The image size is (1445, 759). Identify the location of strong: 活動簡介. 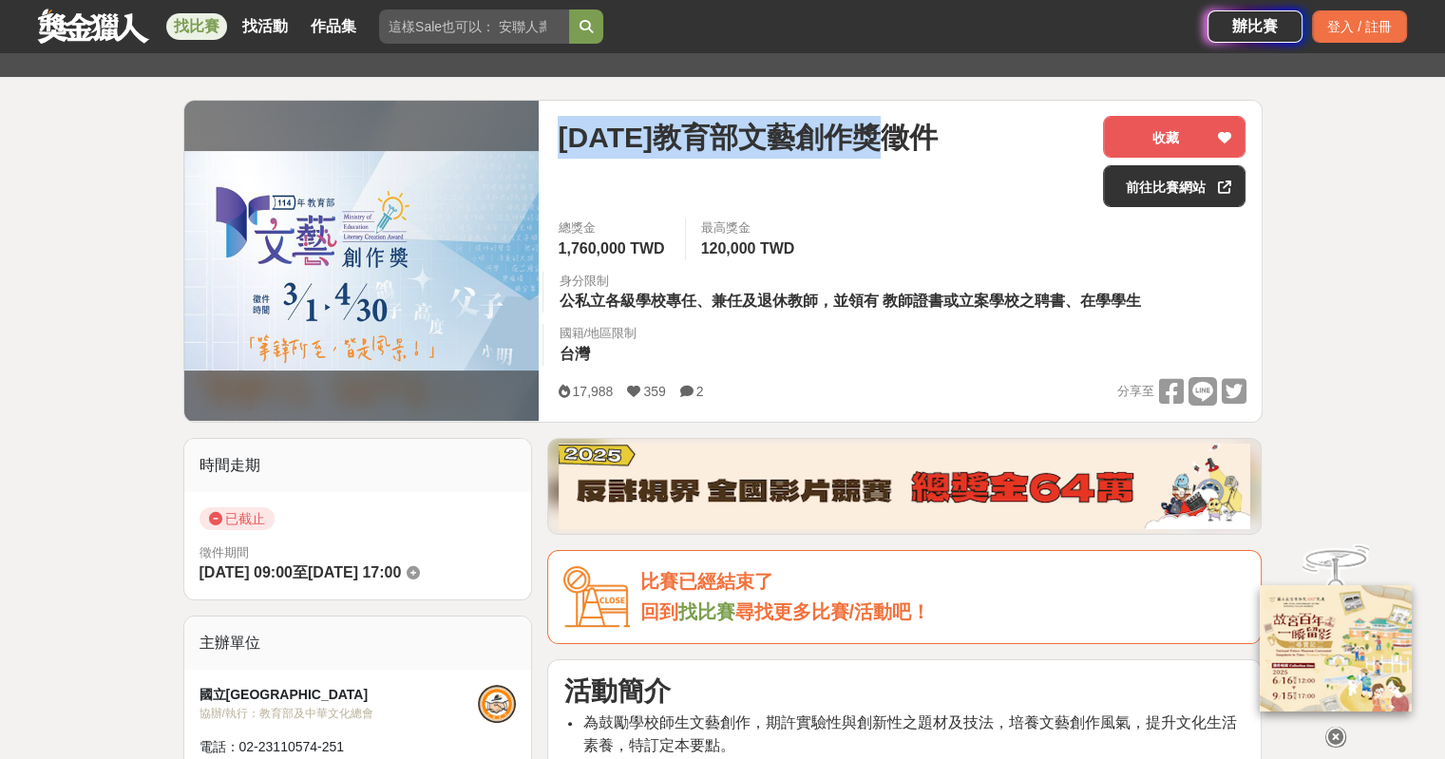
(617, 691).